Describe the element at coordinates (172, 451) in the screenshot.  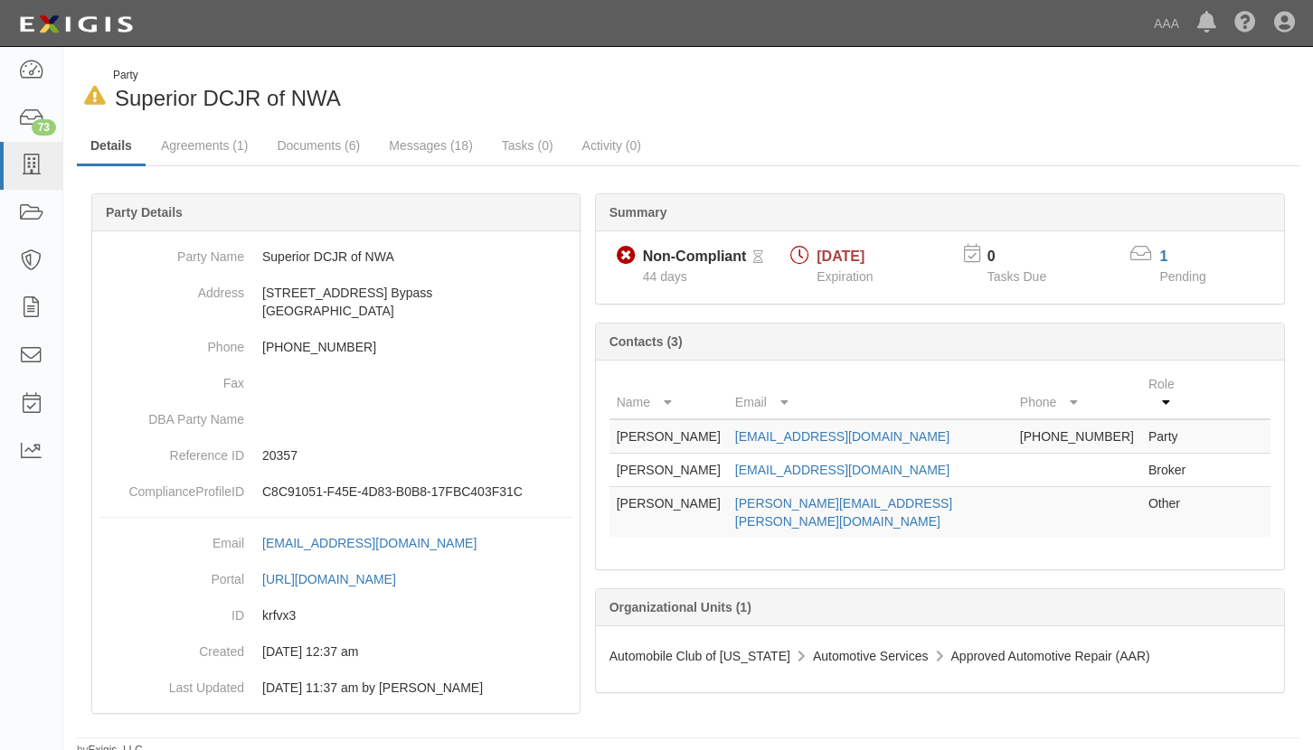
I see `dt: Reference ID` at that location.